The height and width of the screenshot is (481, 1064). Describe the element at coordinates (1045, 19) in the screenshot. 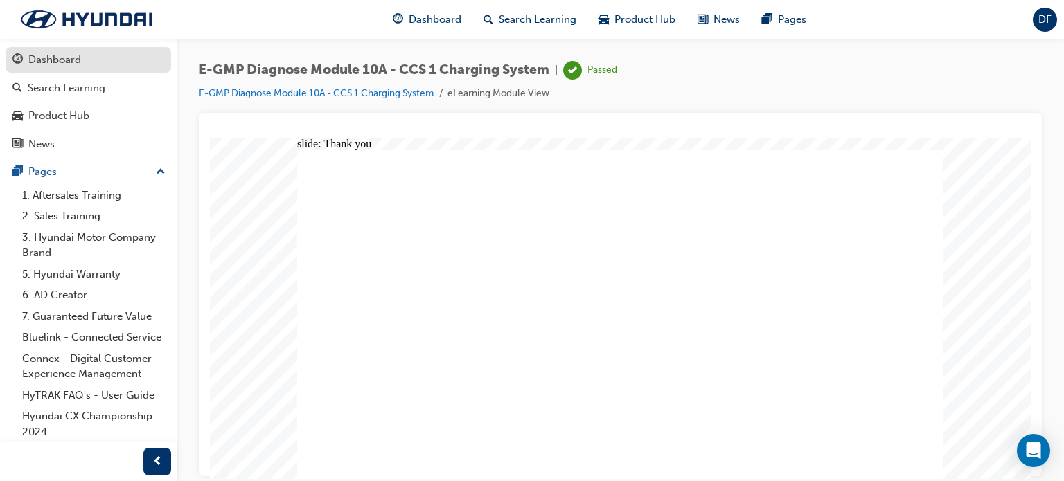

I see `button: DF` at that location.